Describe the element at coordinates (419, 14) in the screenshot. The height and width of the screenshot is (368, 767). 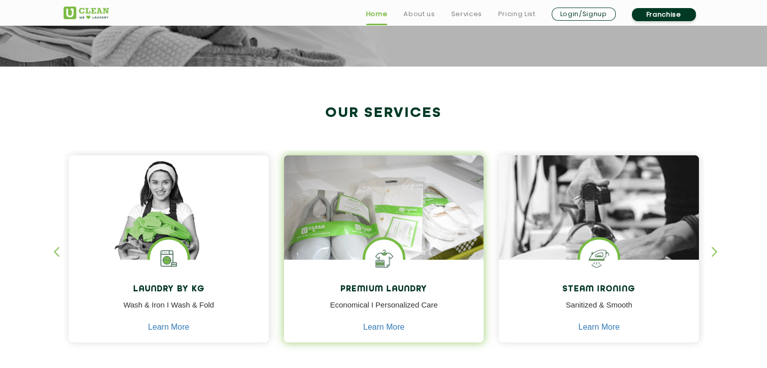
I see `a: About us` at that location.